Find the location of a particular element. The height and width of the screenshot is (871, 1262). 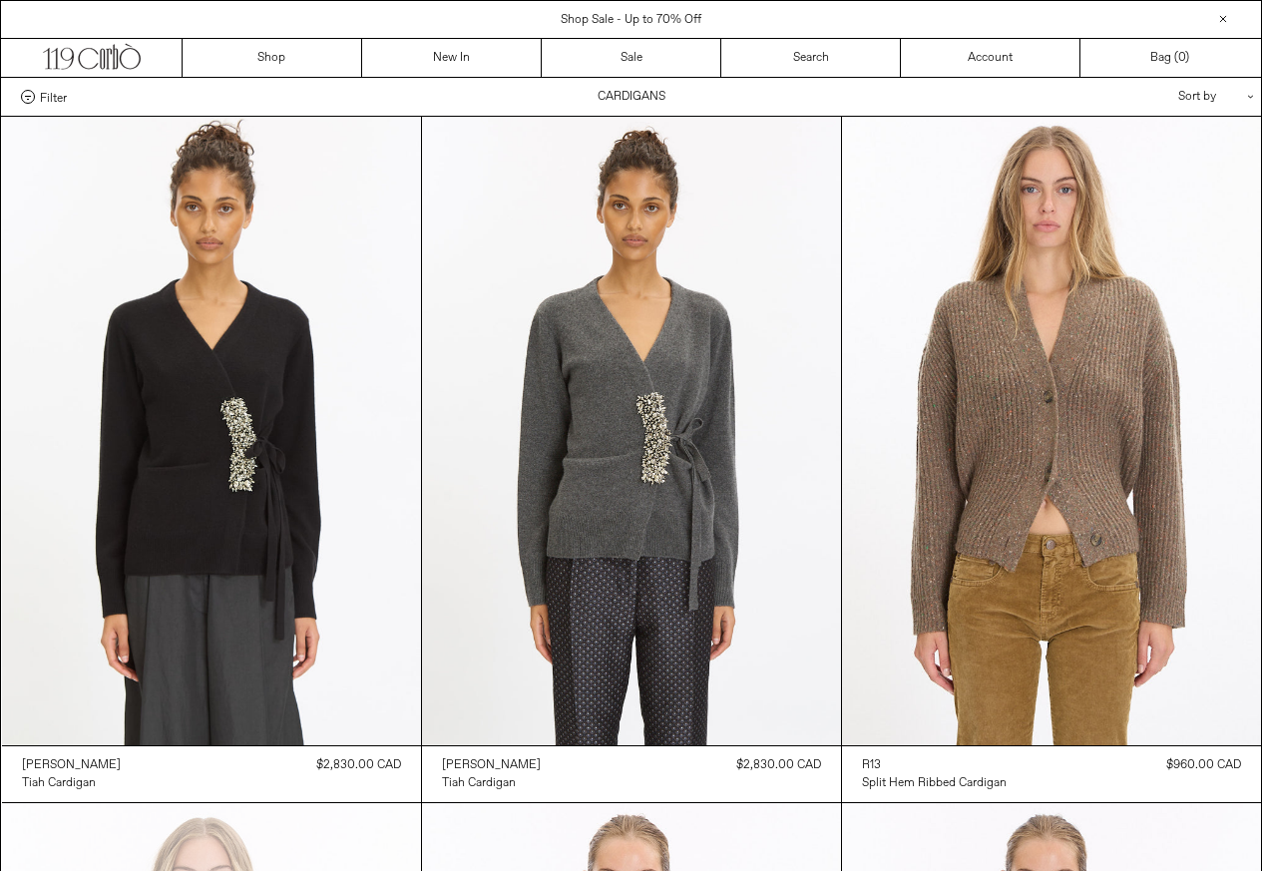

a: Split Hem Ribbed Cardigan is located at coordinates (934, 783).